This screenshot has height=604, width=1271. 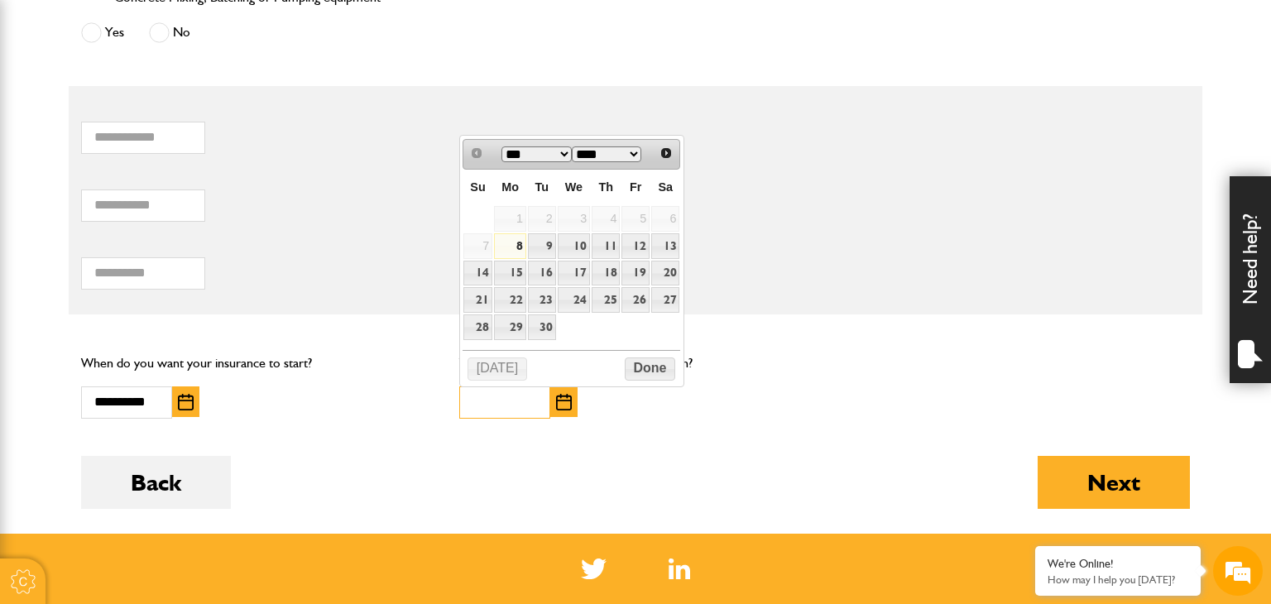 I want to click on a: 30, so click(x=542, y=327).